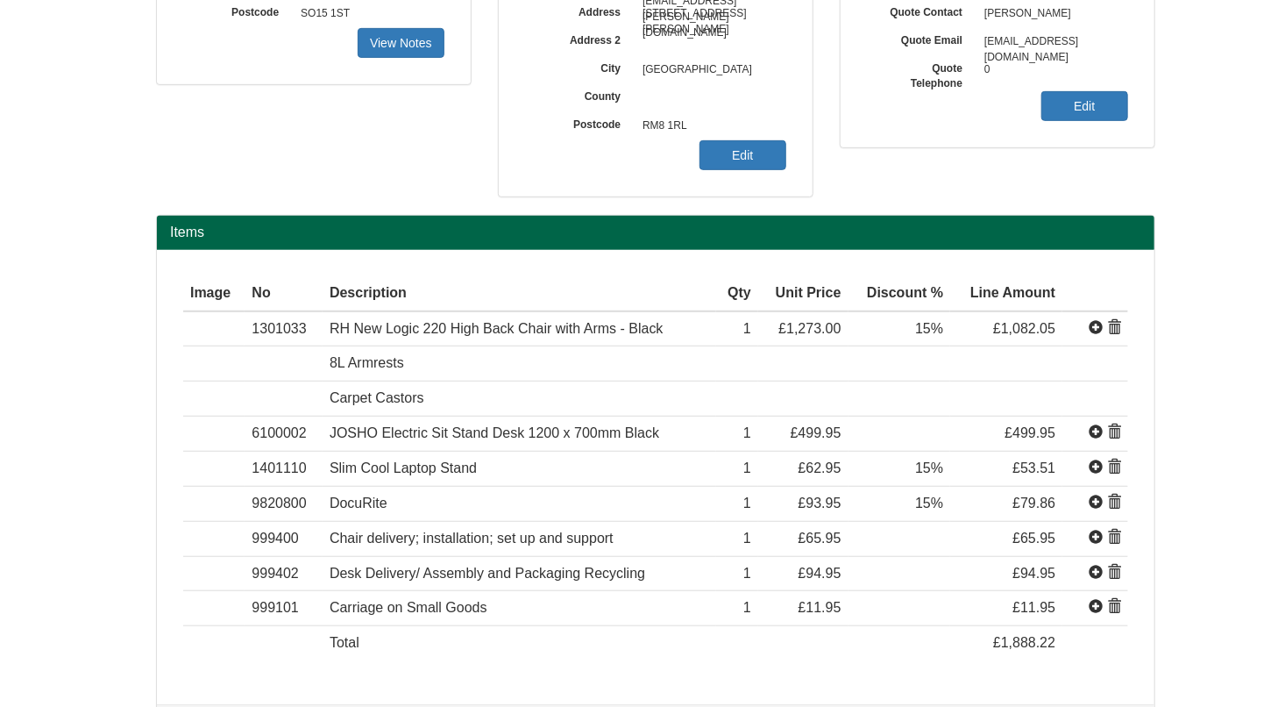 Image resolution: width=1285 pixels, height=707 pixels. What do you see at coordinates (283, 329) in the screenshot?
I see `td: 1301033` at bounding box center [283, 329].